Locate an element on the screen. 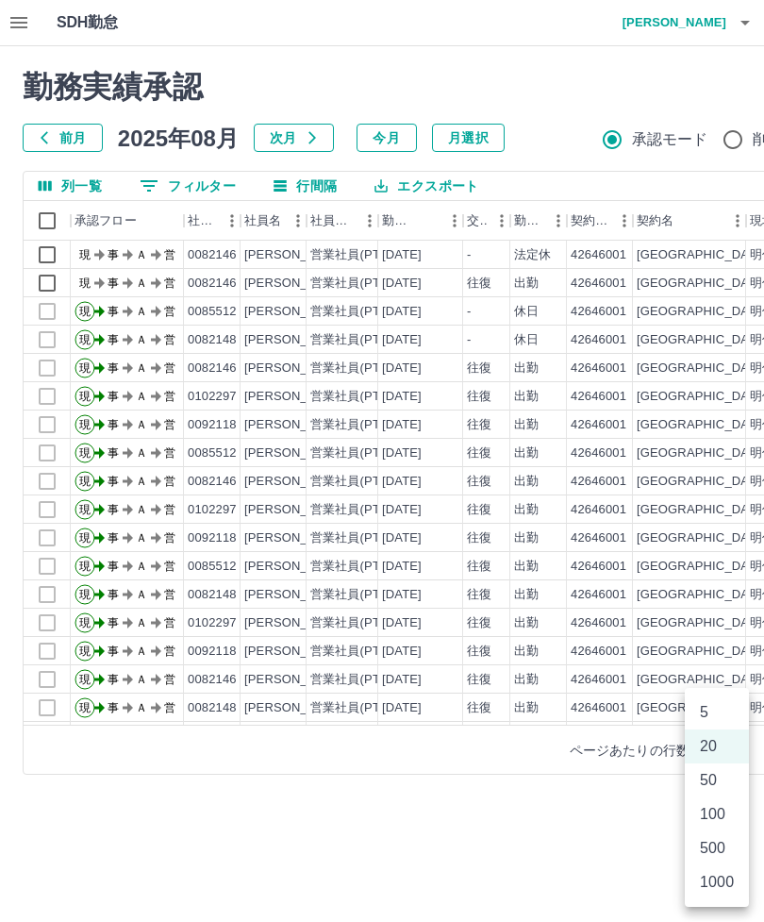 Image resolution: width=764 pixels, height=922 pixels. li: 50 is located at coordinates (717, 780).